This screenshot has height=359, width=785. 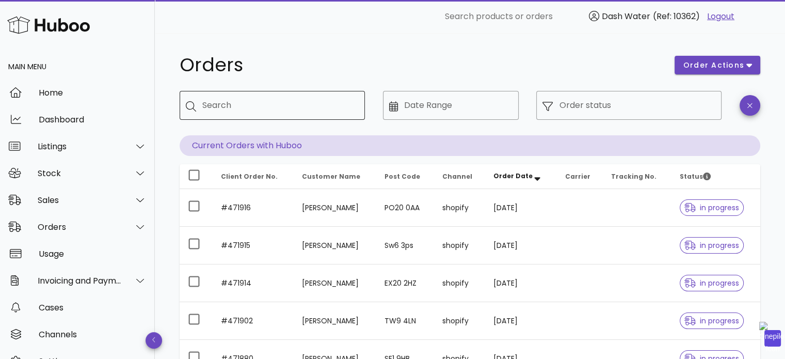 What do you see at coordinates (331, 176) in the screenshot?
I see `span: Customer Name` at bounding box center [331, 176].